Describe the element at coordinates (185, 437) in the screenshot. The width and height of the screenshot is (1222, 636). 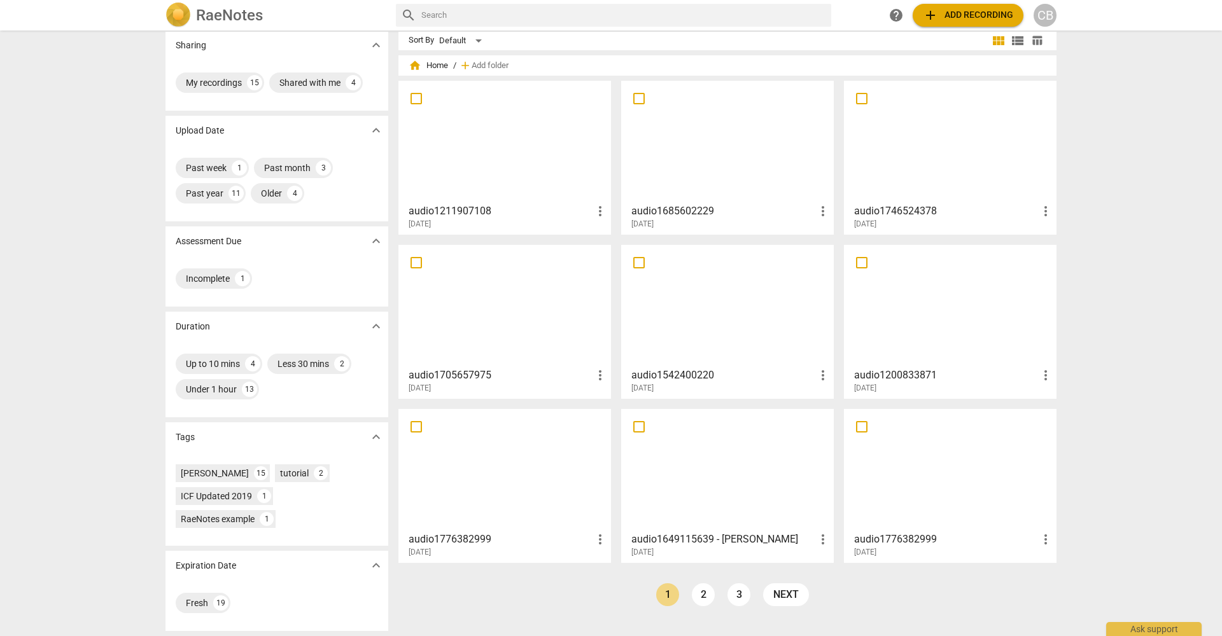
I see `p: Tags` at that location.